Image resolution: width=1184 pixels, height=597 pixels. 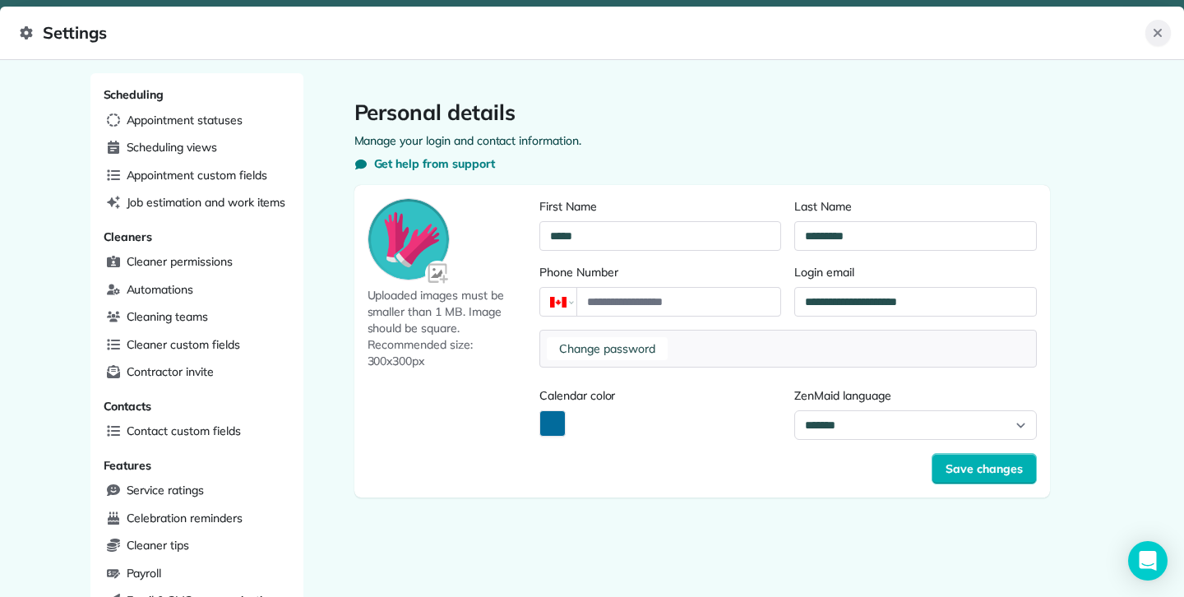 What do you see at coordinates (197, 373) in the screenshot?
I see `a: Contractor invite` at bounding box center [197, 373].